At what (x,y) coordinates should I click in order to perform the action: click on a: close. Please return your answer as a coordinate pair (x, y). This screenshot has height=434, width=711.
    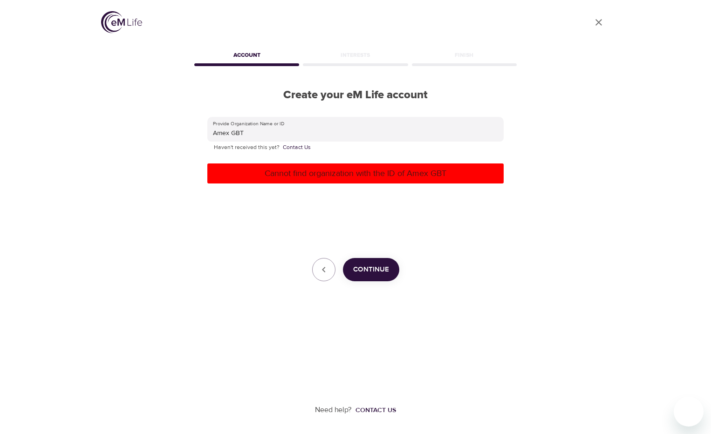
    Looking at the image, I should click on (599, 22).